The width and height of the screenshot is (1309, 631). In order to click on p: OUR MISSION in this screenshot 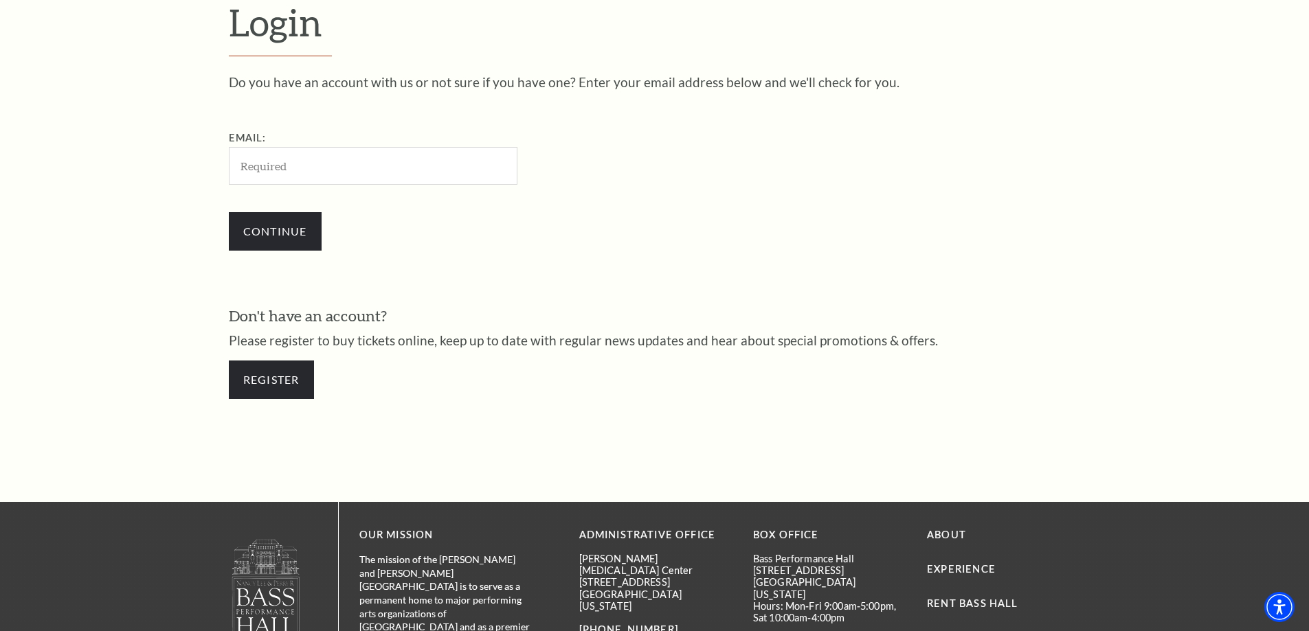, I will do `click(445, 535)`.